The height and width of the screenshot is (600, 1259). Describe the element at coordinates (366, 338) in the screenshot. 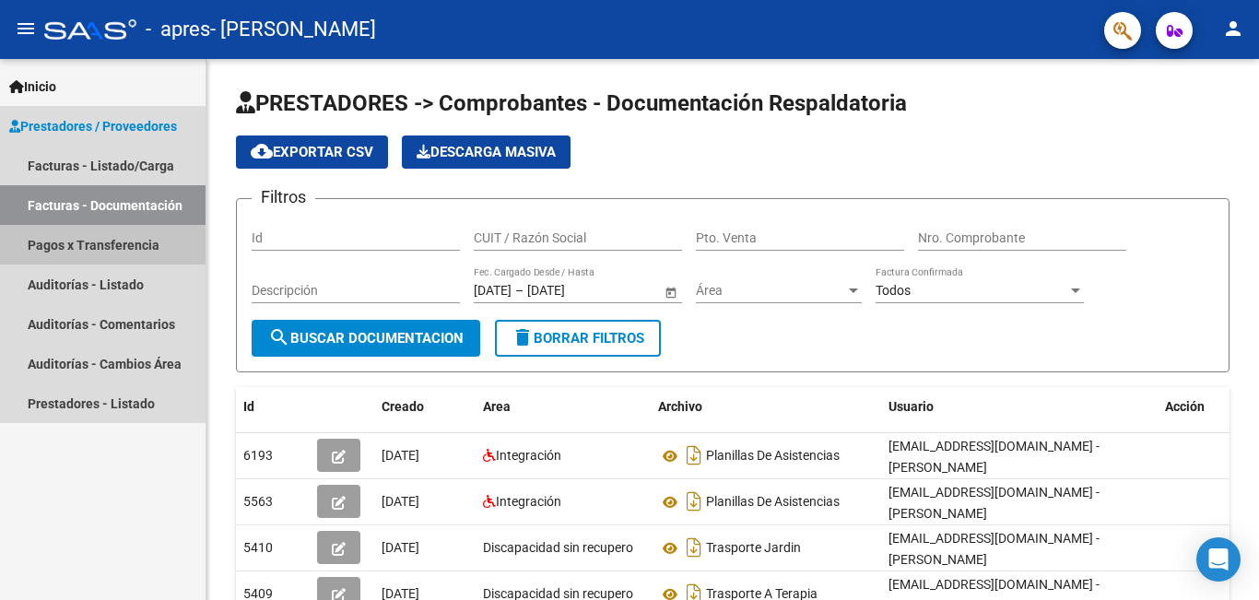

I see `span: Buscar Documentacion` at that location.